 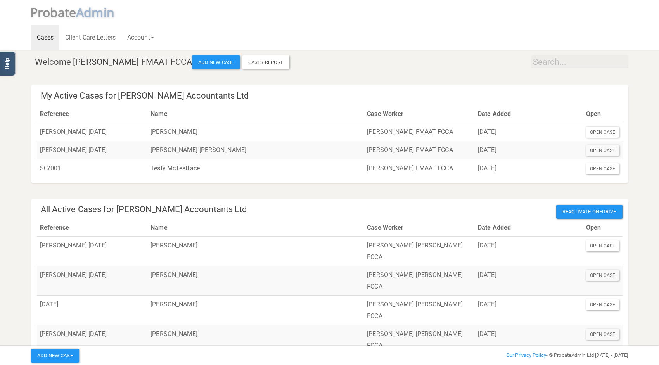 What do you see at coordinates (580, 62) in the screenshot?
I see `input: Search...` at bounding box center [580, 62].